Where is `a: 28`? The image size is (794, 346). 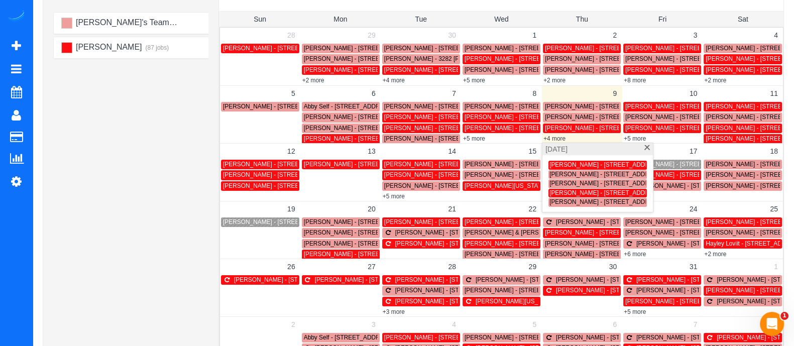
a: 28 is located at coordinates (452, 267).